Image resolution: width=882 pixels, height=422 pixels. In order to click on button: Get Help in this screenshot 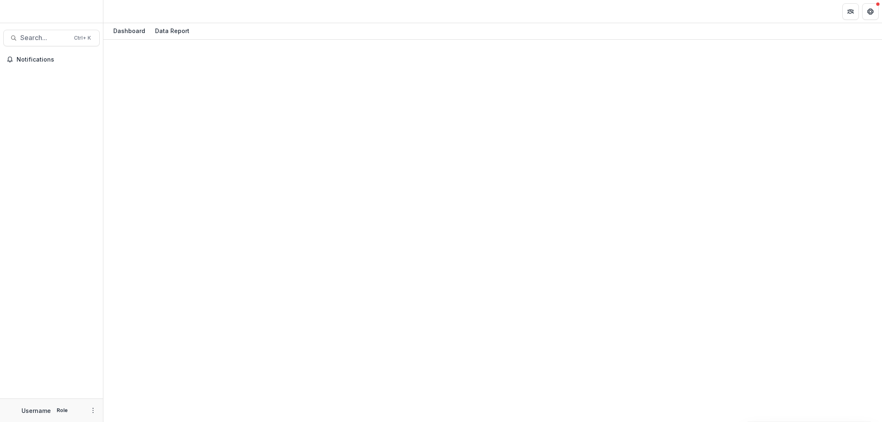, I will do `click(870, 12)`.